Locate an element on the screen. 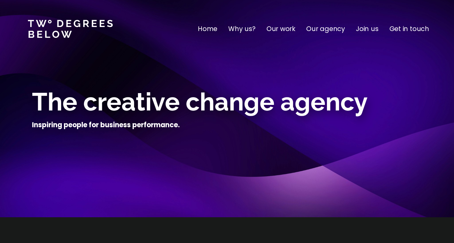 The width and height of the screenshot is (454, 243). h4: Inspiring people for business performance. is located at coordinates (106, 125).